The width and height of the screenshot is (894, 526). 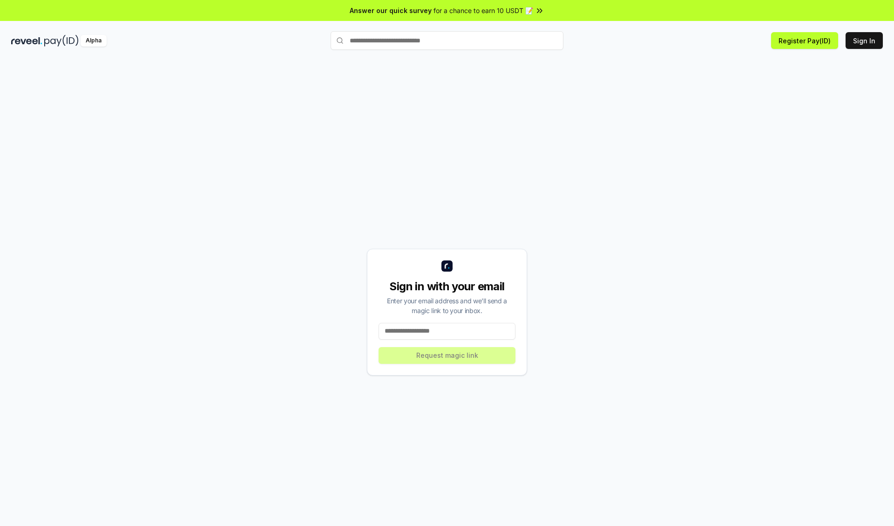 What do you see at coordinates (61, 41) in the screenshot?
I see `img: pay_id` at bounding box center [61, 41].